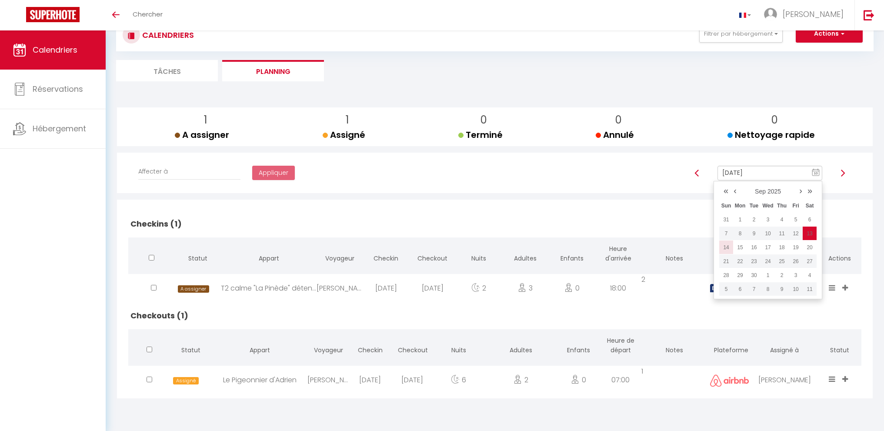 The image size is (884, 431). I want to click on img: Super Booking, so click(53, 14).